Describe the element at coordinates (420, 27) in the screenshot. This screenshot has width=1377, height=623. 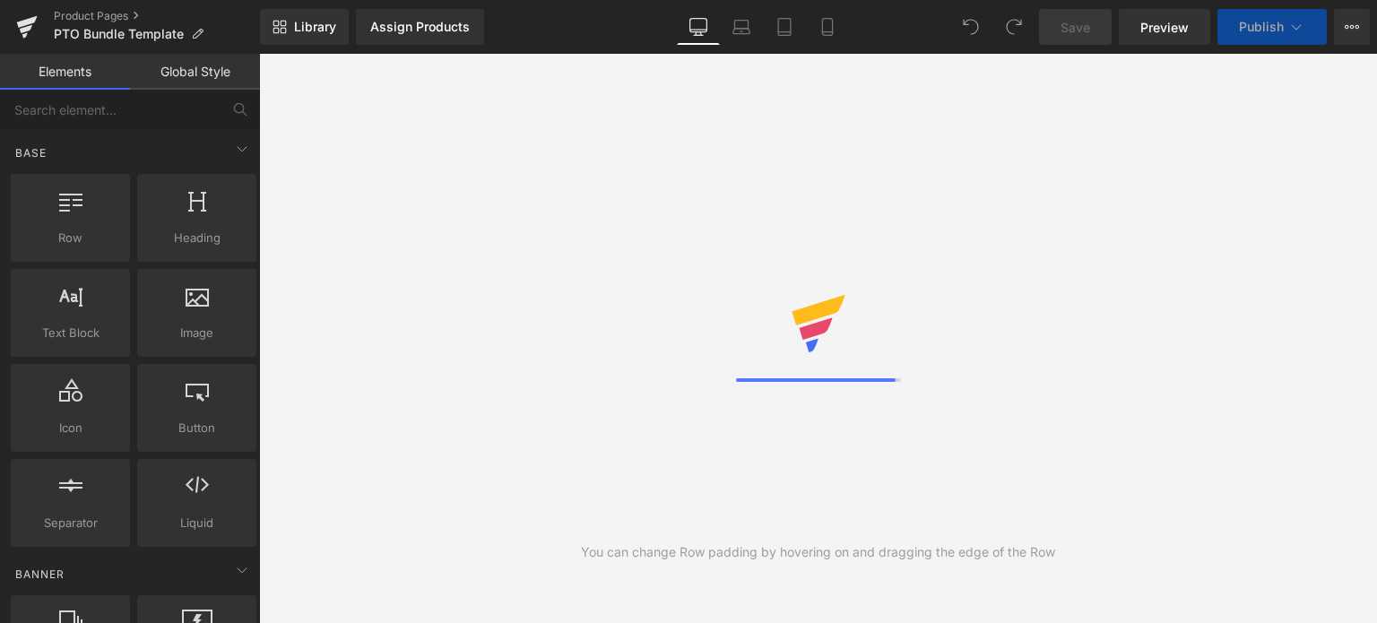
I see `div: Assign Products` at that location.